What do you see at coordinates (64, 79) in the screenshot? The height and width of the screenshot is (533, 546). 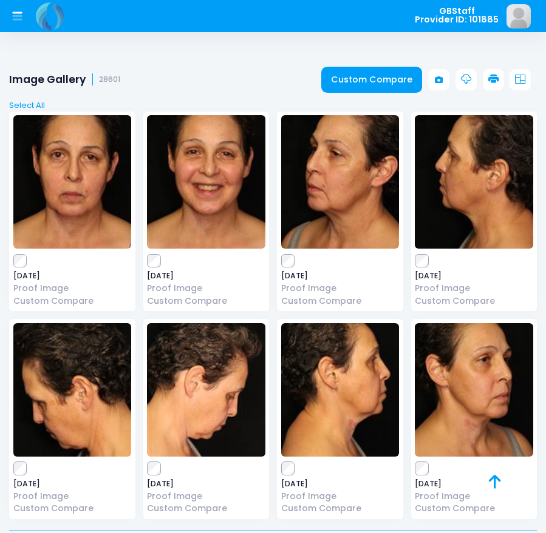 I see `h1: Image Gallery` at bounding box center [64, 79].